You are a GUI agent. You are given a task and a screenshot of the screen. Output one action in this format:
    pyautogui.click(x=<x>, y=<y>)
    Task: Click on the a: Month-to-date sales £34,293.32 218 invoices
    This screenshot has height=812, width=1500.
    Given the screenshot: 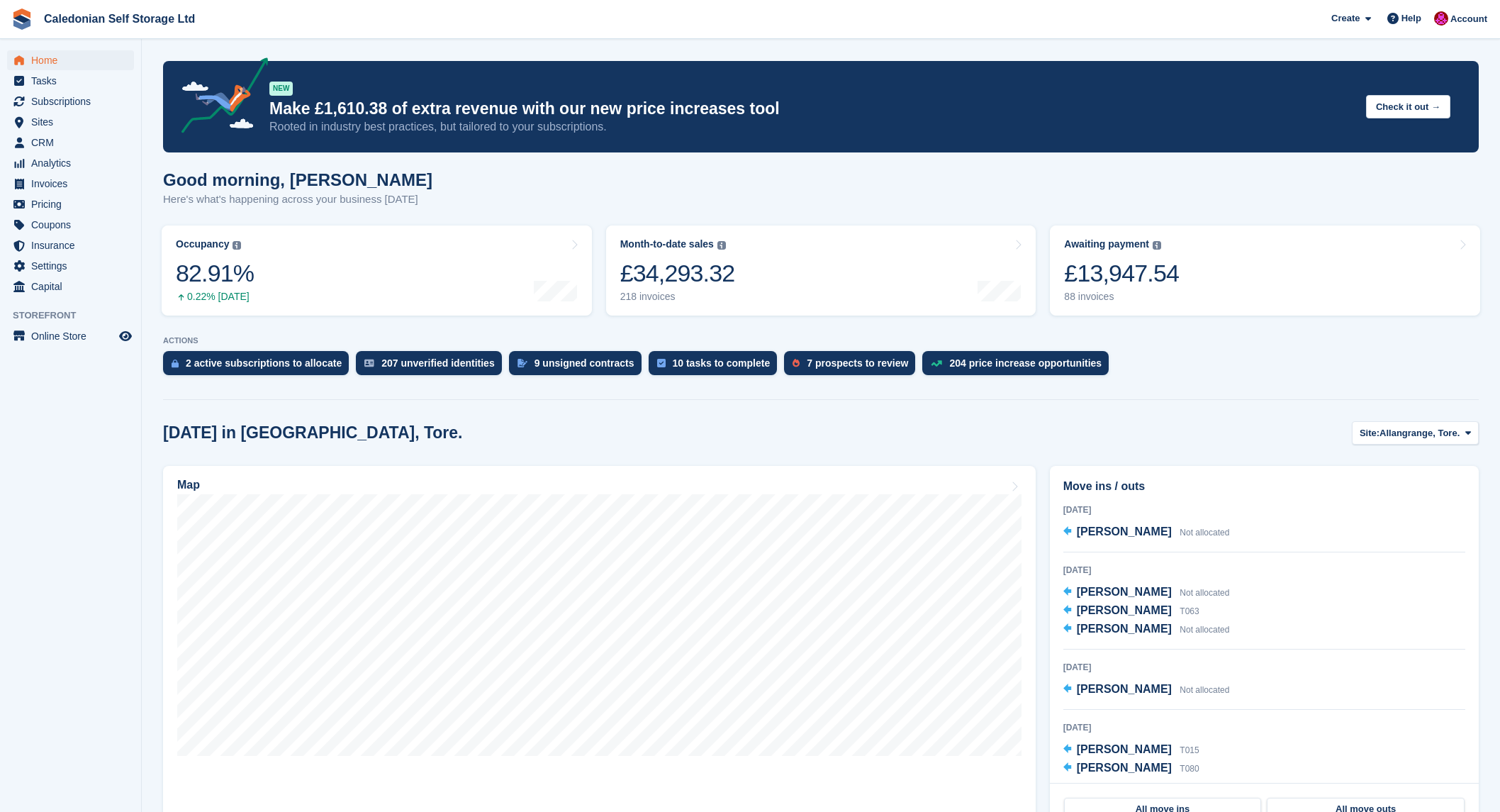 What is the action you would take?
    pyautogui.click(x=821, y=270)
    